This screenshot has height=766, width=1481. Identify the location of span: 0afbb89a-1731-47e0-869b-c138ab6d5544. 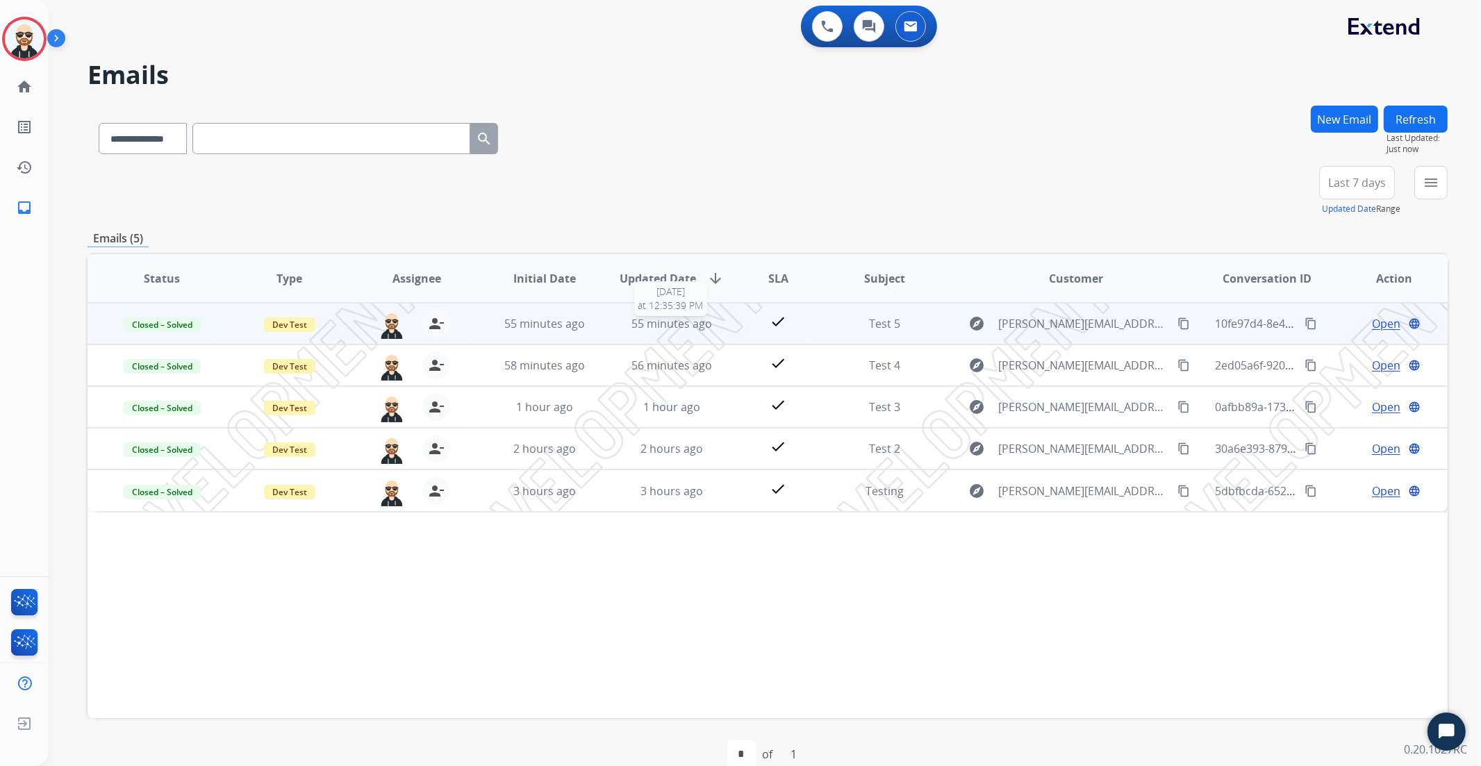
(1322, 407).